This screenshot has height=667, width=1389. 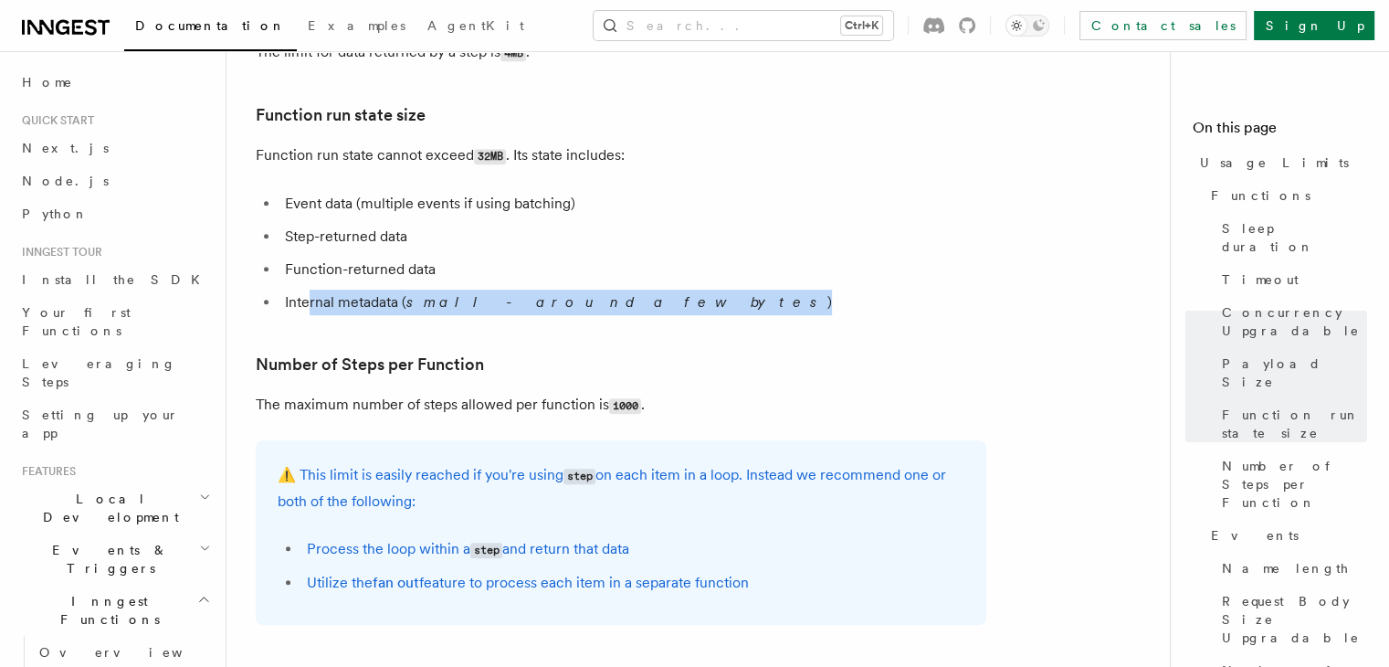 I want to click on span: Usage Limits, so click(x=1274, y=163).